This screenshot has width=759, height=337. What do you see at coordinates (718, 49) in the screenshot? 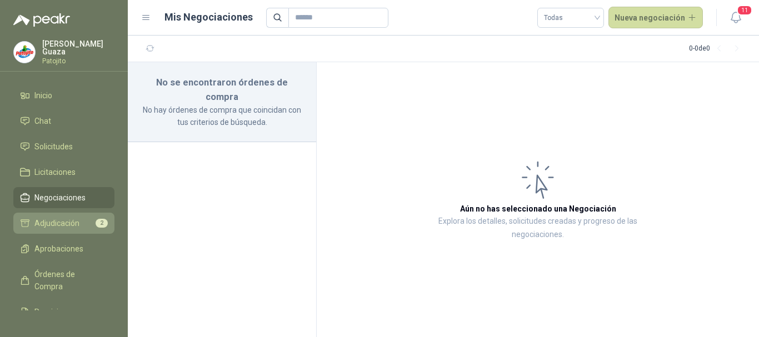
I see `div: 0 - 0 de 0` at bounding box center [718, 49].